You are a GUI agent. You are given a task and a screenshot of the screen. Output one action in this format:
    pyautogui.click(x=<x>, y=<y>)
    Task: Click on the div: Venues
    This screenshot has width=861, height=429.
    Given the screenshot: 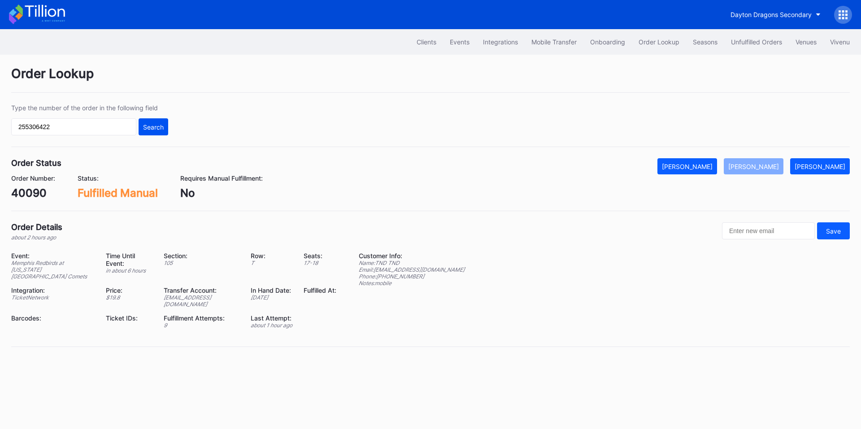 What is the action you would take?
    pyautogui.click(x=805, y=42)
    